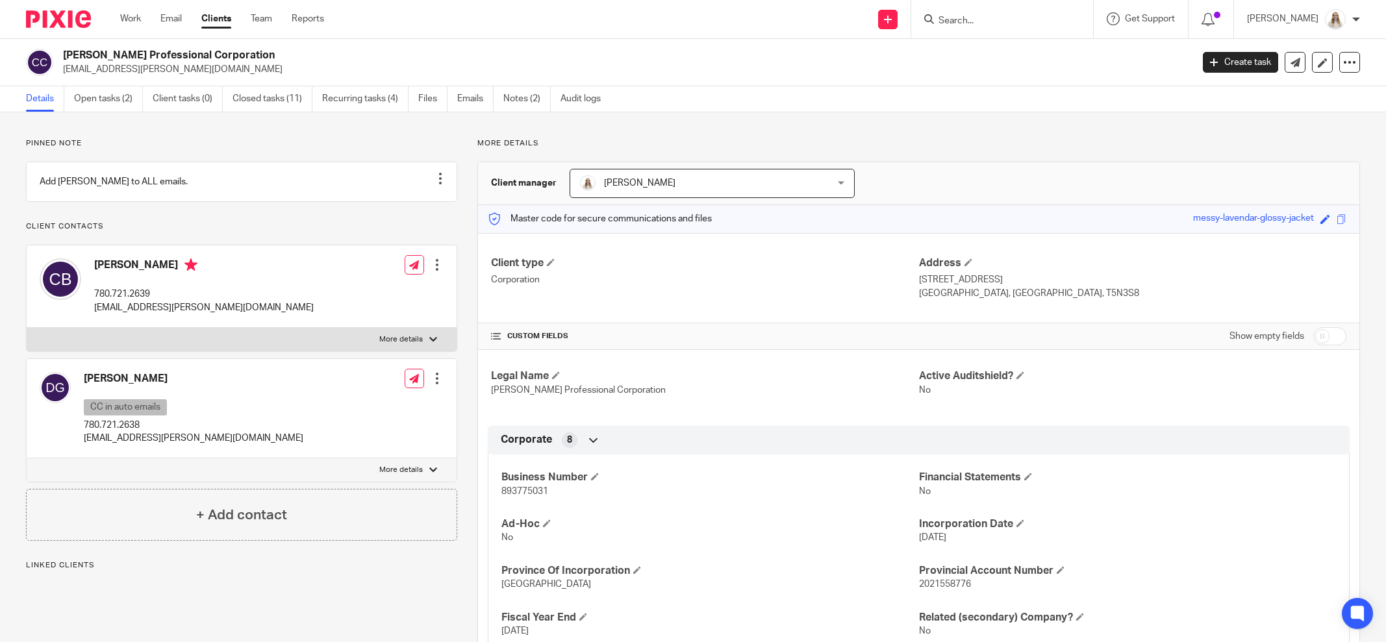 This screenshot has height=642, width=1386. What do you see at coordinates (272, 99) in the screenshot?
I see `a: Closed tasks (11)` at bounding box center [272, 99].